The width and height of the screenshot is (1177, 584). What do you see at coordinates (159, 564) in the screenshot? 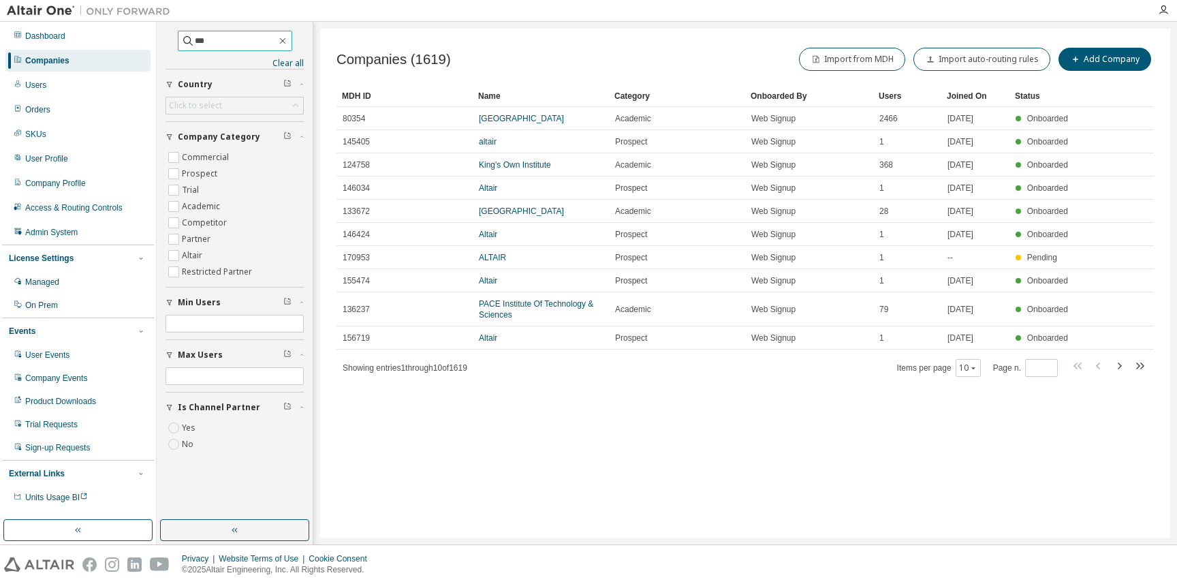
I see `img: youtube.svg` at bounding box center [159, 564].